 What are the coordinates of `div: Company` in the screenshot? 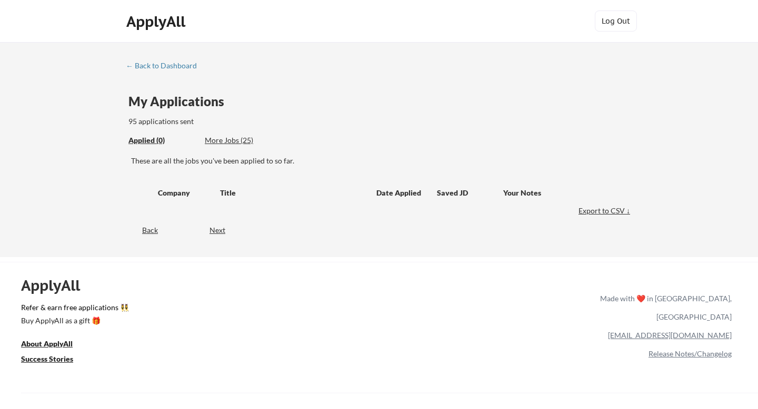 It's located at (184, 193).